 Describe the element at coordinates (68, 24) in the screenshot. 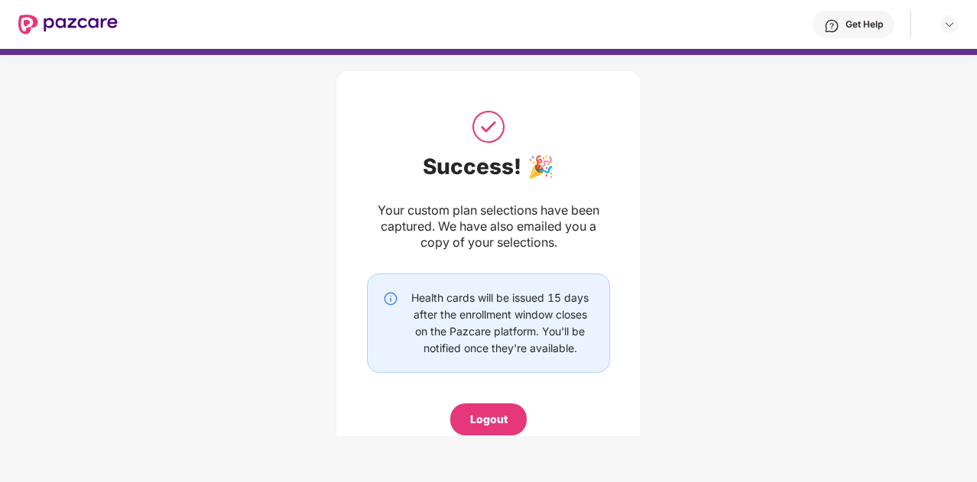

I see `img: New Pazcare Logo` at that location.